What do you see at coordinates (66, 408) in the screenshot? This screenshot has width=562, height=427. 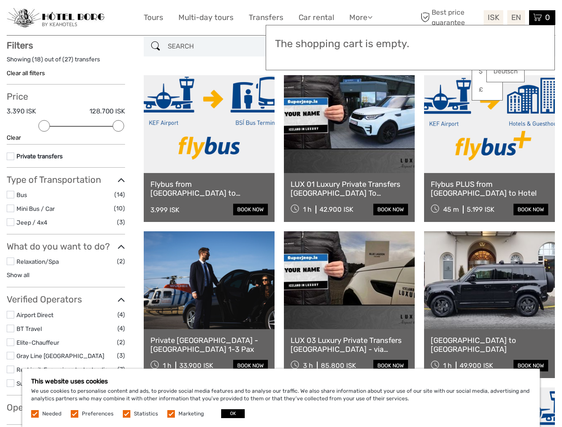 I see `h3: Operators` at bounding box center [66, 408].